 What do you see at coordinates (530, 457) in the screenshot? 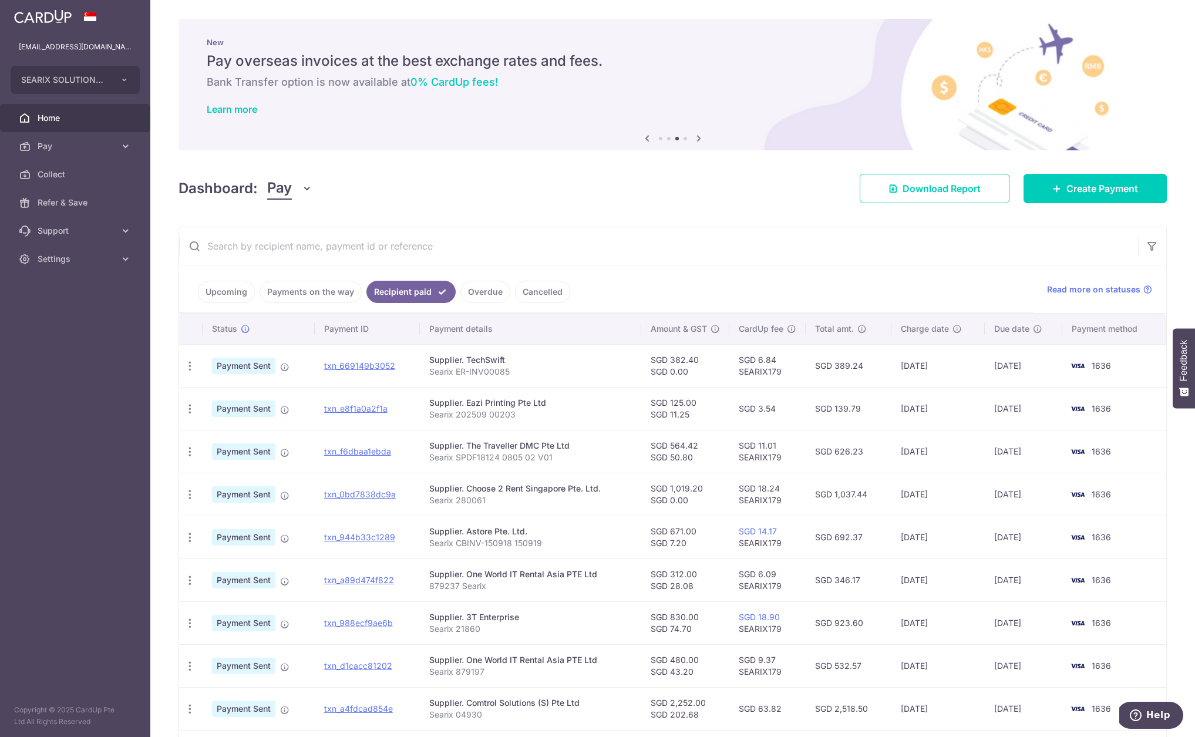
I see `p: Searix SPDF18124 0805 02 V01` at bounding box center [530, 457].